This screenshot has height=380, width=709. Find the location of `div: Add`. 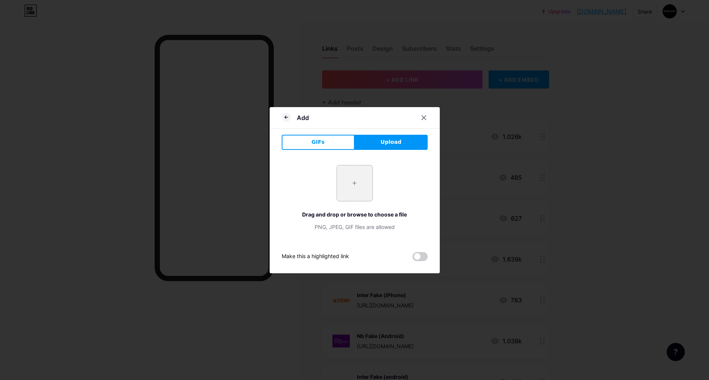

div: Add is located at coordinates (303, 118).